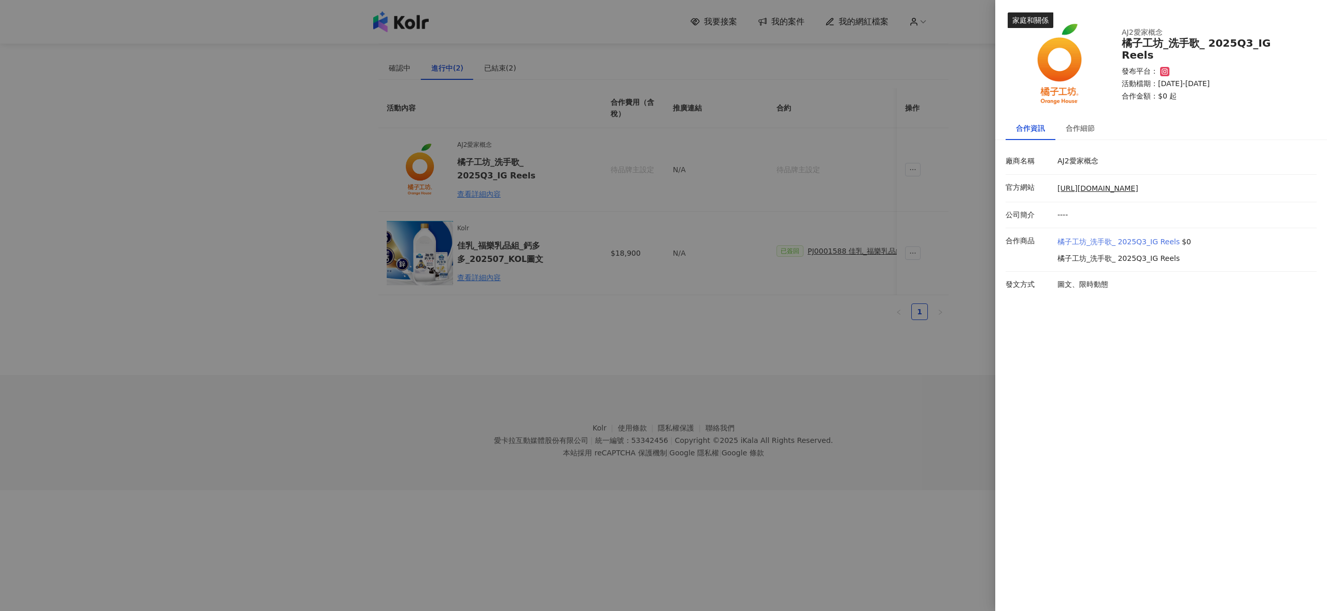  I want to click on div: AJ2愛家概念, so click(1205, 33).